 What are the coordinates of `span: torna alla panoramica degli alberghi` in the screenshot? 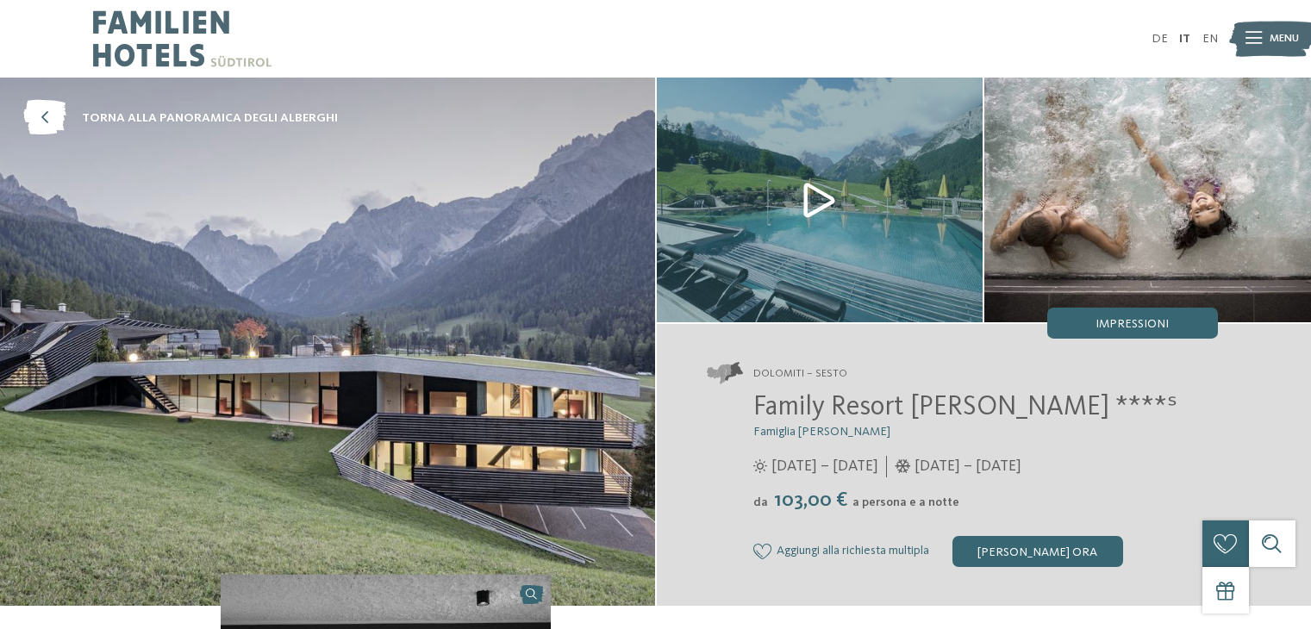 It's located at (209, 118).